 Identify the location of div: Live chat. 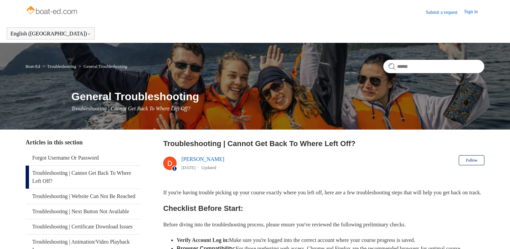
(496, 235).